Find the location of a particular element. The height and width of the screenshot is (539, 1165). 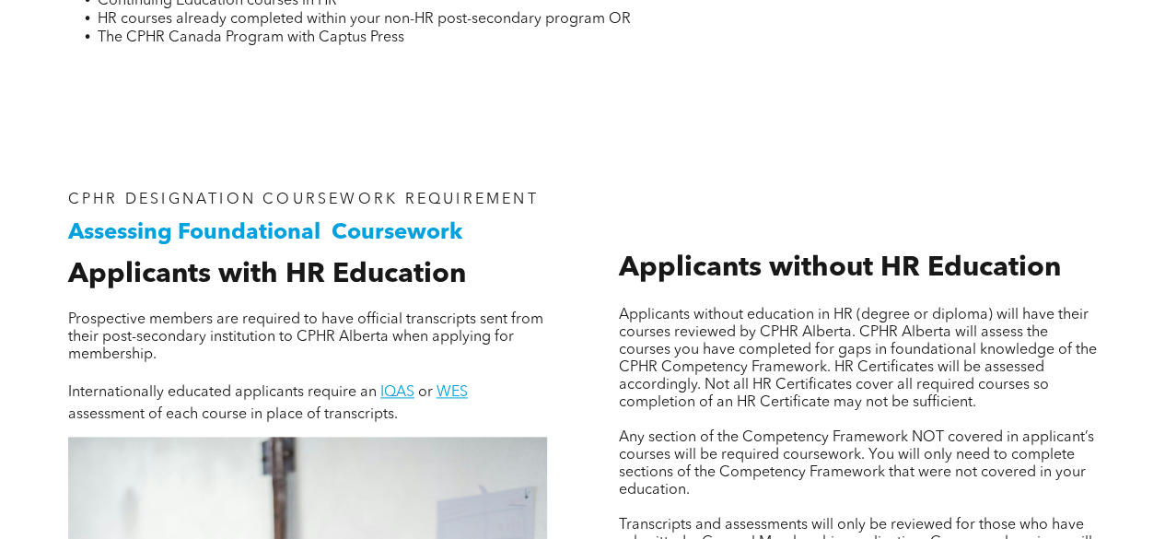

span: CPHR DESIGNATION COURSEWORK REQUIREMENT is located at coordinates (303, 200).